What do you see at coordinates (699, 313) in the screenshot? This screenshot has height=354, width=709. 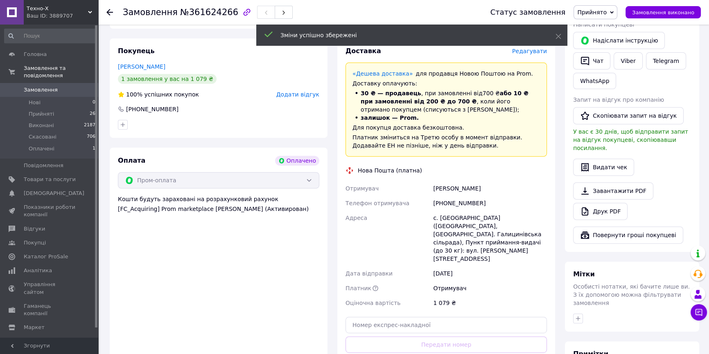 I see `button: Чат з покупцем` at bounding box center [699, 313].